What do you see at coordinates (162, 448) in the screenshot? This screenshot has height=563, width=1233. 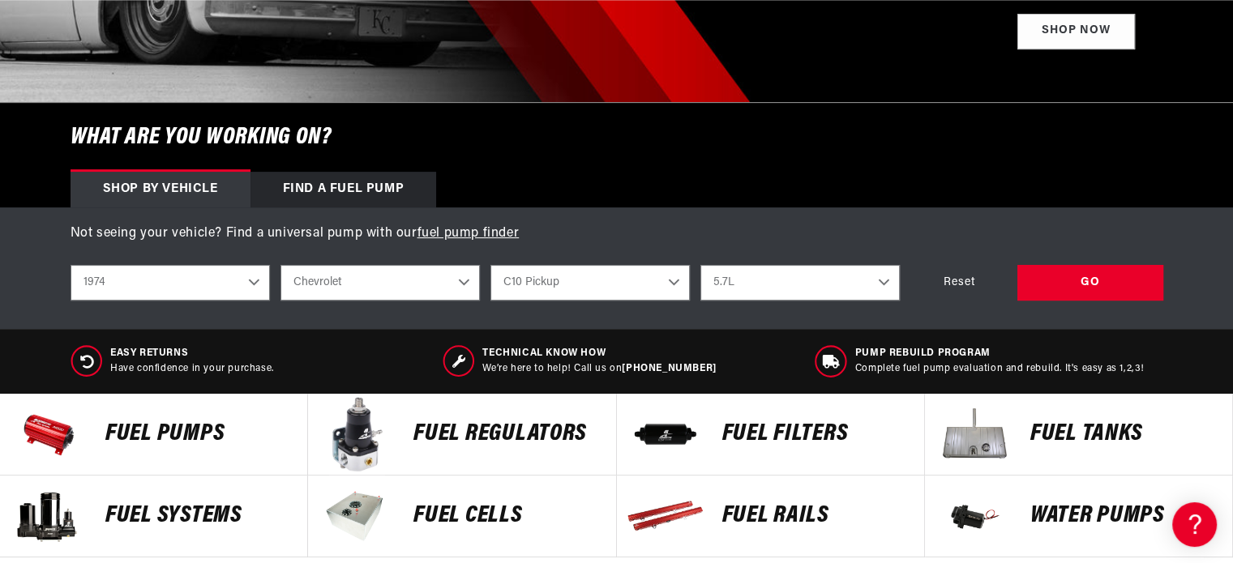 I see `button: Contact Us` at bounding box center [162, 448].